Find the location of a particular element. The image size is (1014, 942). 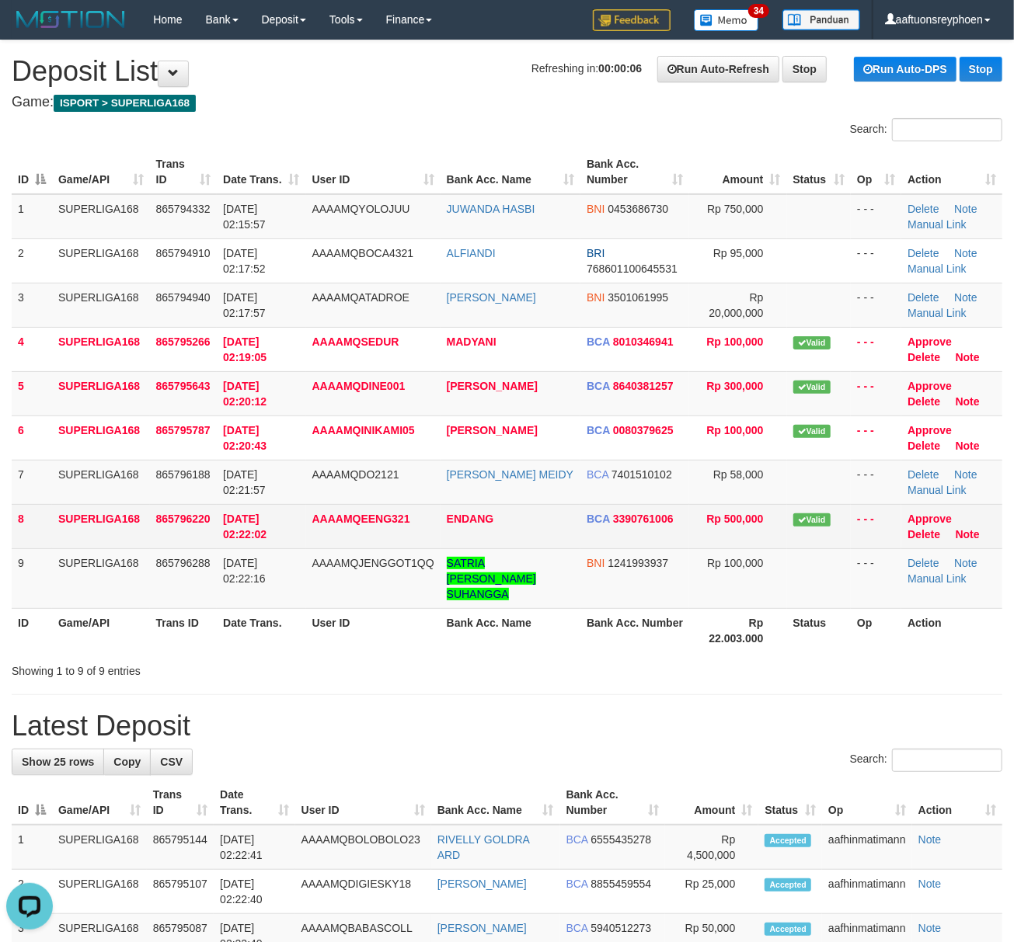

span: 865796220 is located at coordinates (183, 519).